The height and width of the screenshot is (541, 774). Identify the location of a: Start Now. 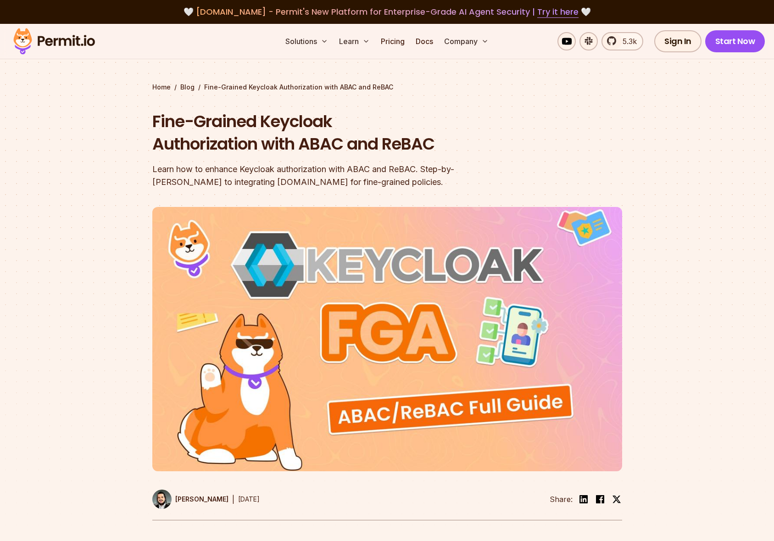
(735, 41).